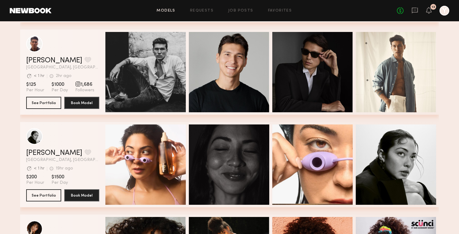  Describe the element at coordinates (280, 11) in the screenshot. I see `a: Favorites` at that location.